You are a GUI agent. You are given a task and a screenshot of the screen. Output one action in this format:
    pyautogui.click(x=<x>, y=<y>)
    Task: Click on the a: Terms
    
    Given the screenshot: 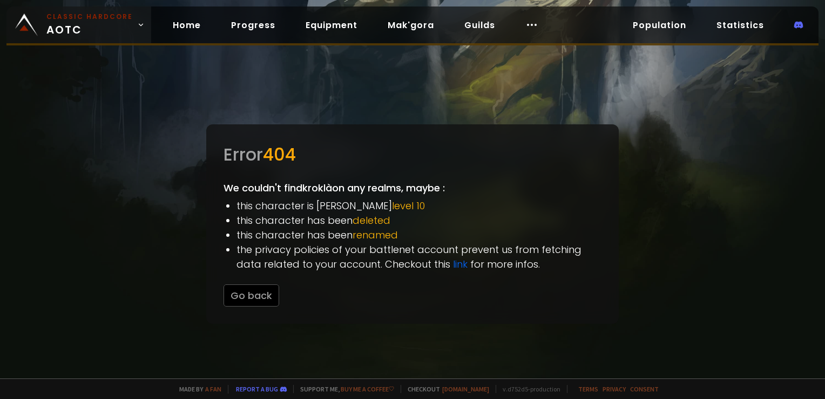 What is the action you would take?
    pyautogui.click(x=588, y=388)
    